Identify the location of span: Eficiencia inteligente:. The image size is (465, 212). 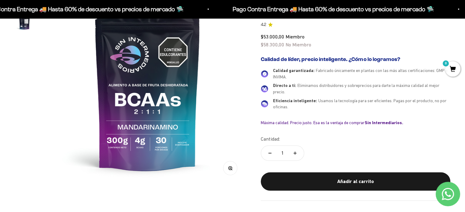
(295, 101).